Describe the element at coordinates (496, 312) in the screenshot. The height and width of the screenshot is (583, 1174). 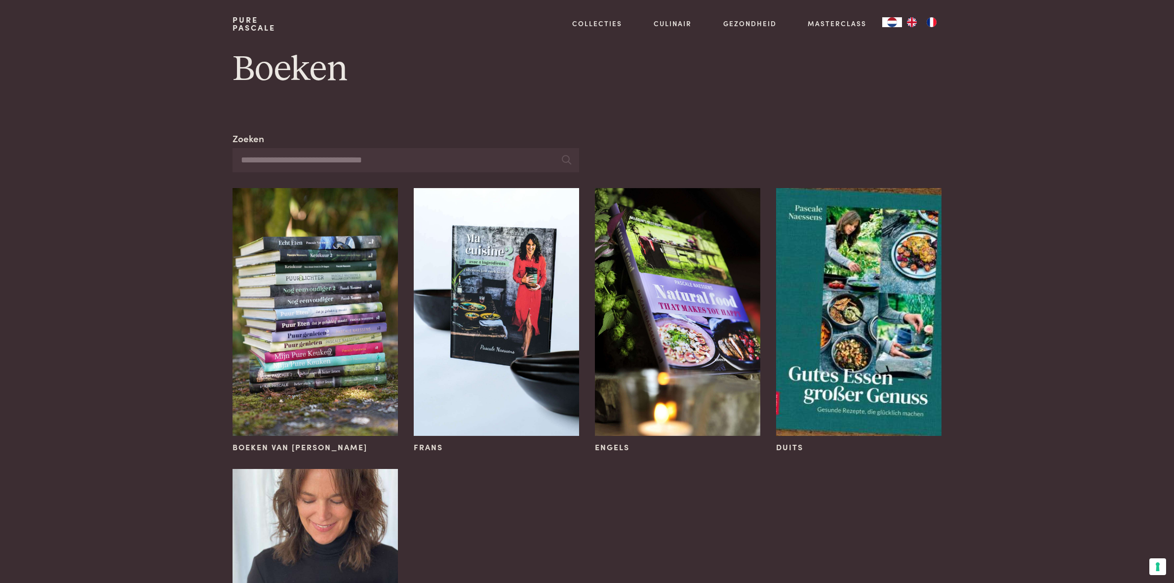
I see `img: Frans` at that location.